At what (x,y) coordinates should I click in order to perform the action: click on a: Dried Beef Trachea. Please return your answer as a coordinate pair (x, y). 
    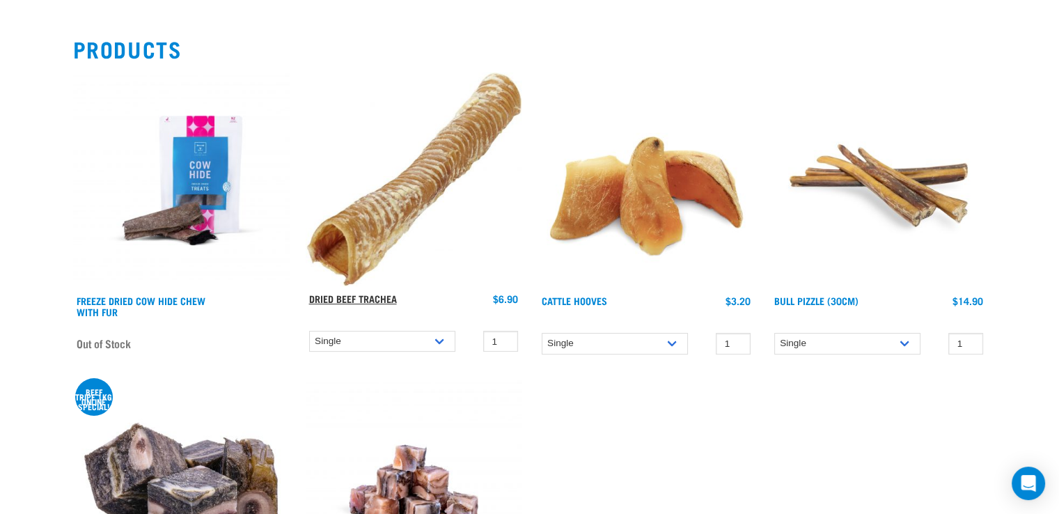
    Looking at the image, I should click on (353, 298).